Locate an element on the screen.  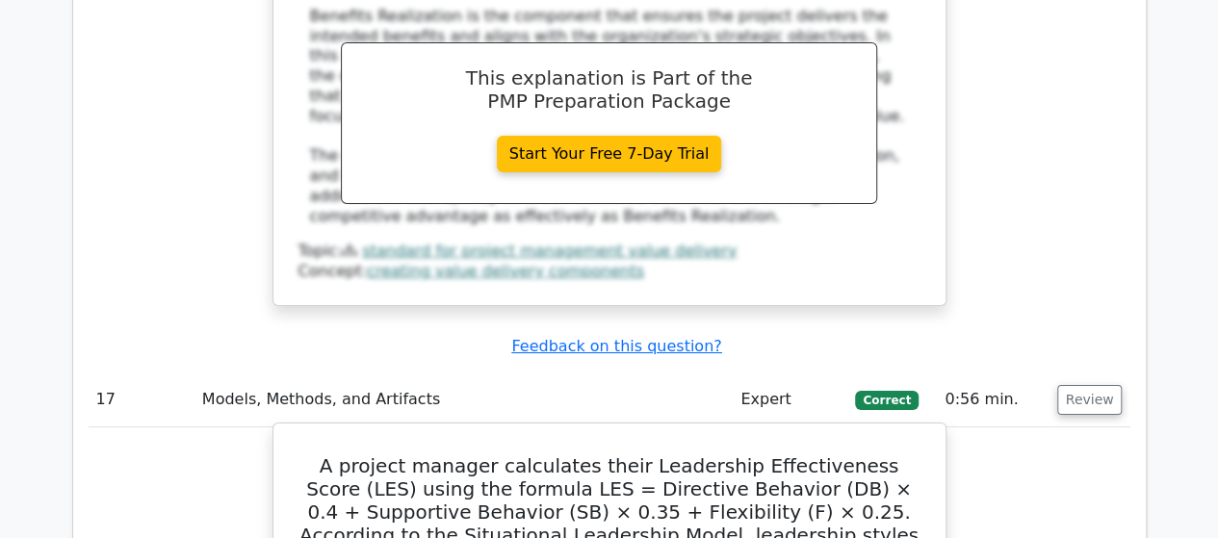
td: 0:56 min. is located at coordinates (992, 399).